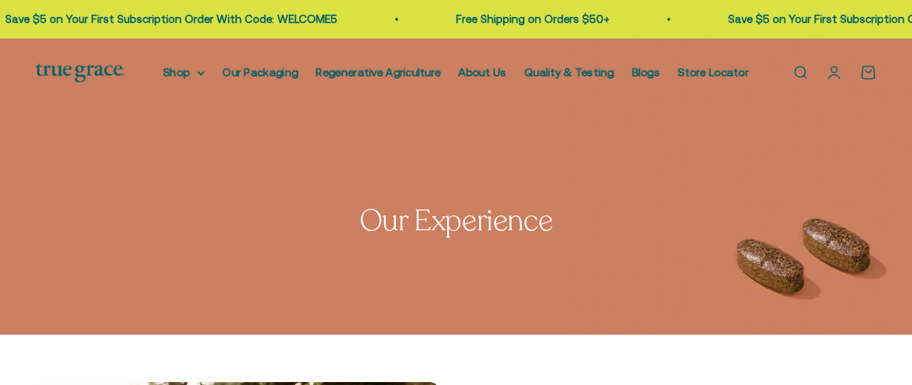 The width and height of the screenshot is (912, 385). Describe the element at coordinates (456, 221) in the screenshot. I see `split-lines: Our Experience` at that location.